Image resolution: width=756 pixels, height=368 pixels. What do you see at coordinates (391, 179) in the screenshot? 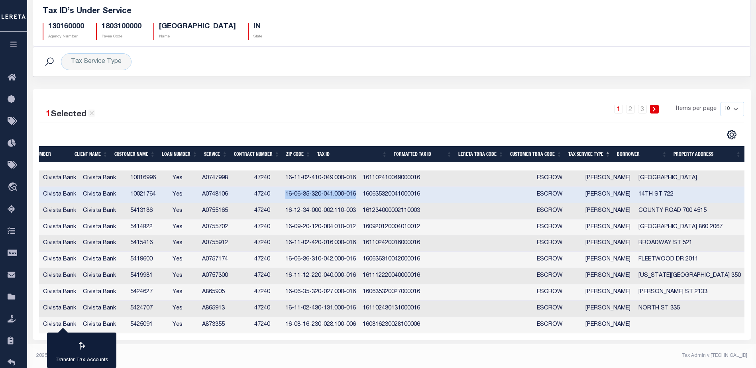
I see `td: 161102410049000016` at bounding box center [391, 179].